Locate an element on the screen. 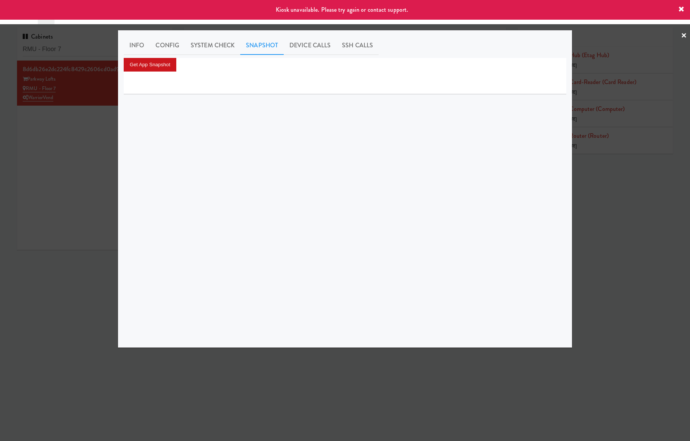 This screenshot has width=690, height=441. a: Info is located at coordinates (137, 45).